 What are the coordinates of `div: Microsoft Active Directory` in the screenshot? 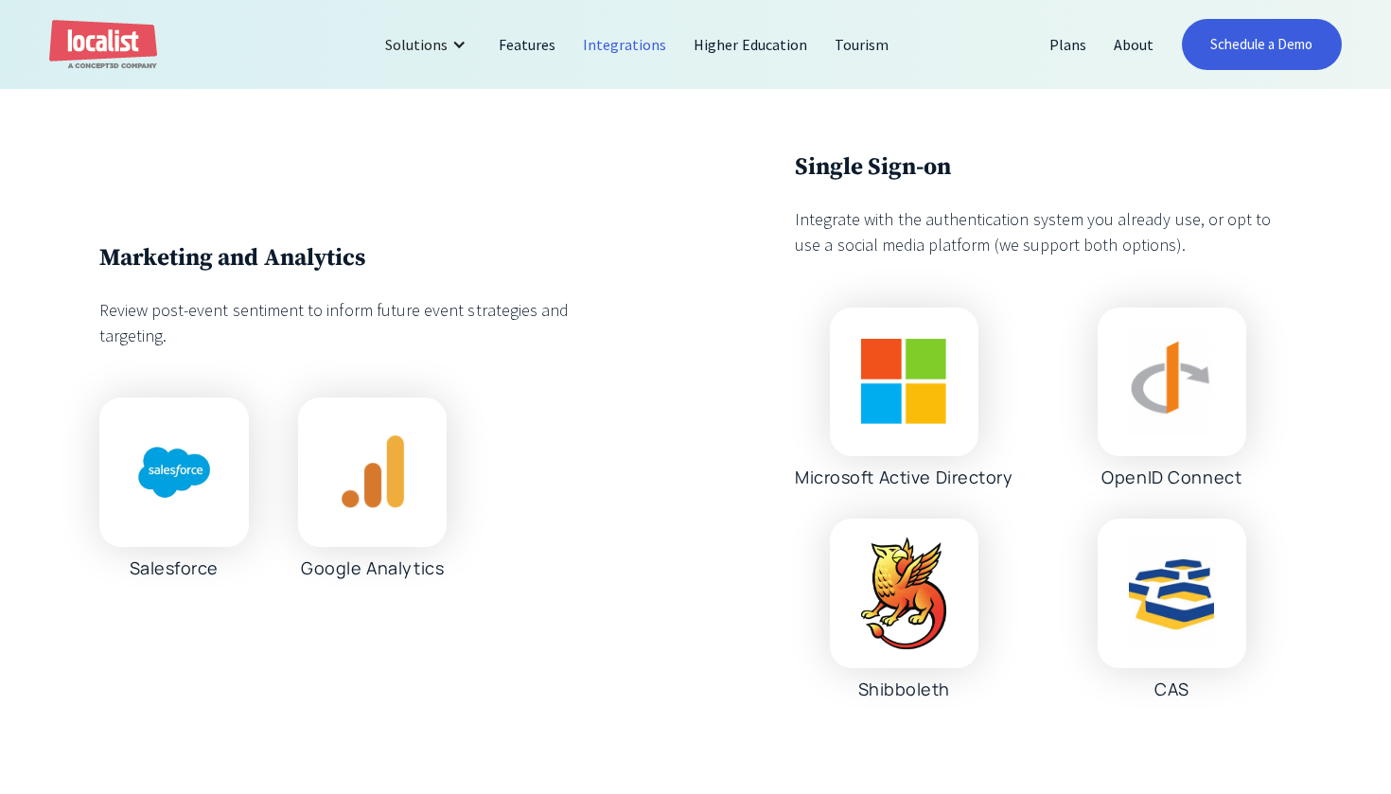 It's located at (903, 477).